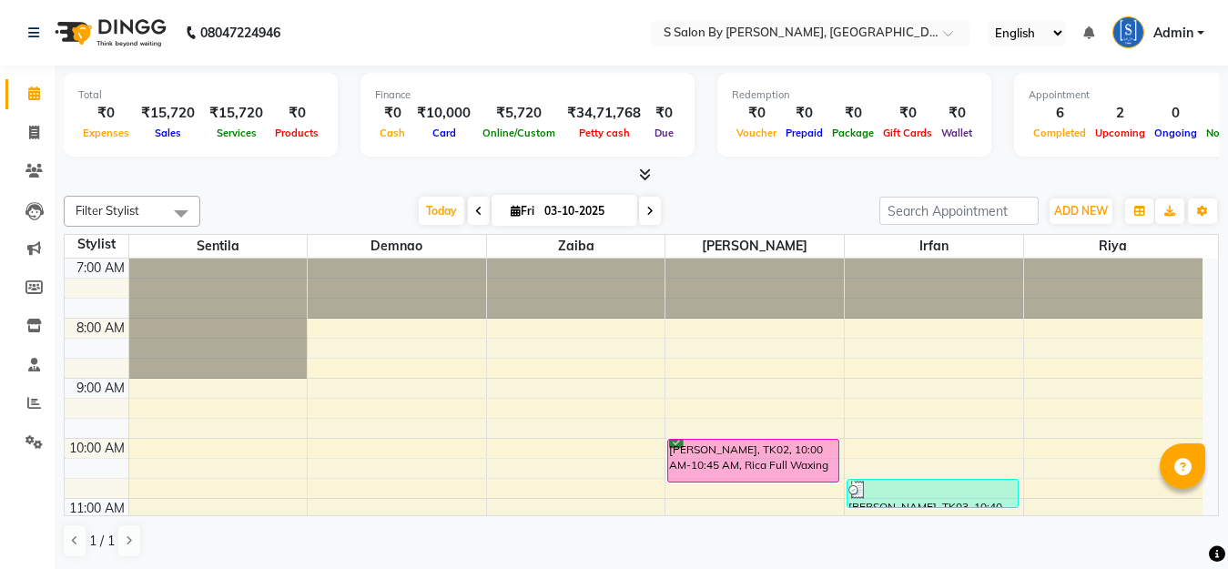 This screenshot has width=1228, height=569. Describe the element at coordinates (804, 133) in the screenshot. I see `span: Prepaid` at that location.